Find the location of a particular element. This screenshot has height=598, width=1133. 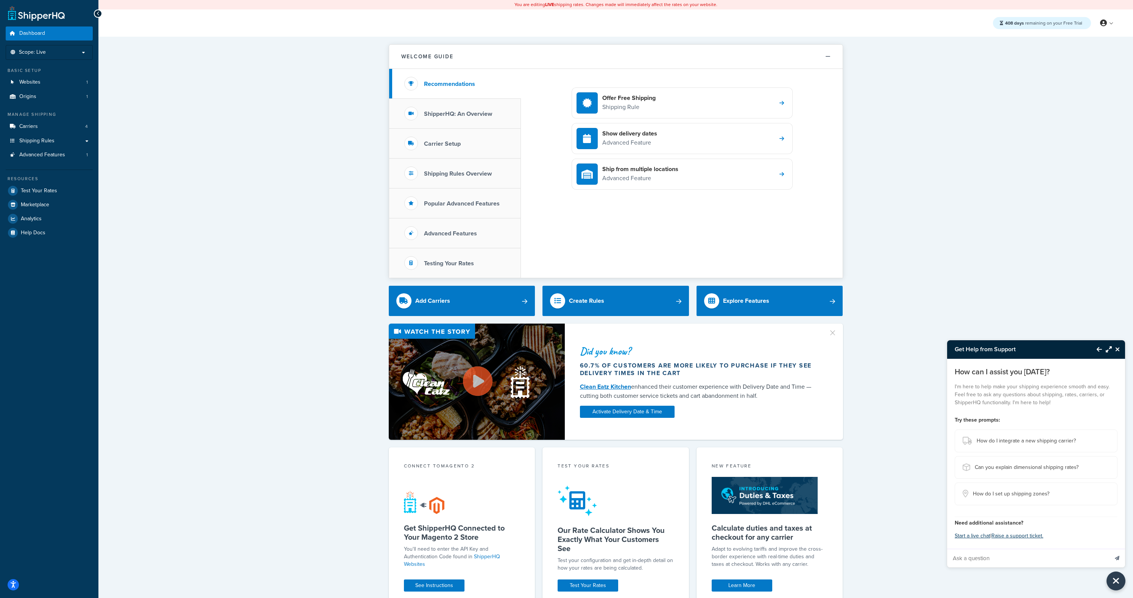

a: Clean Eatz Kitchen is located at coordinates (605, 386).